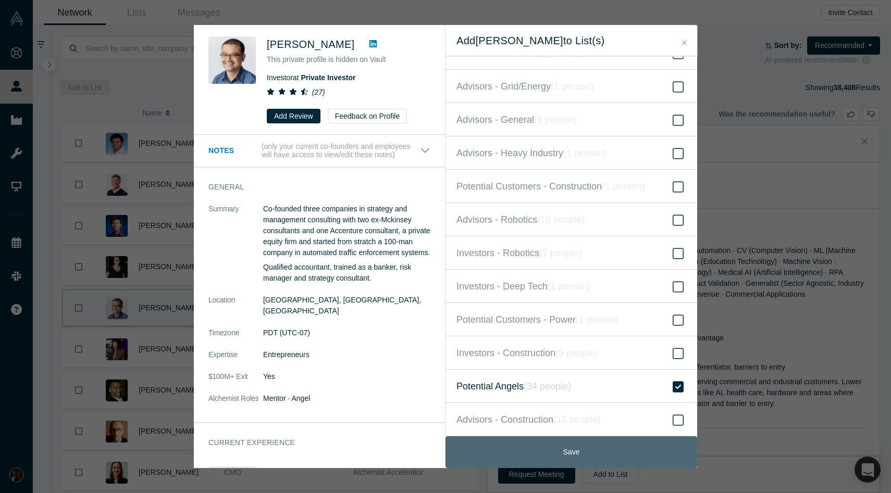  What do you see at coordinates (341, 151) in the screenshot?
I see `p: (only your current co-founders and employees will have access to view/edit these notes)` at bounding box center [341, 151].